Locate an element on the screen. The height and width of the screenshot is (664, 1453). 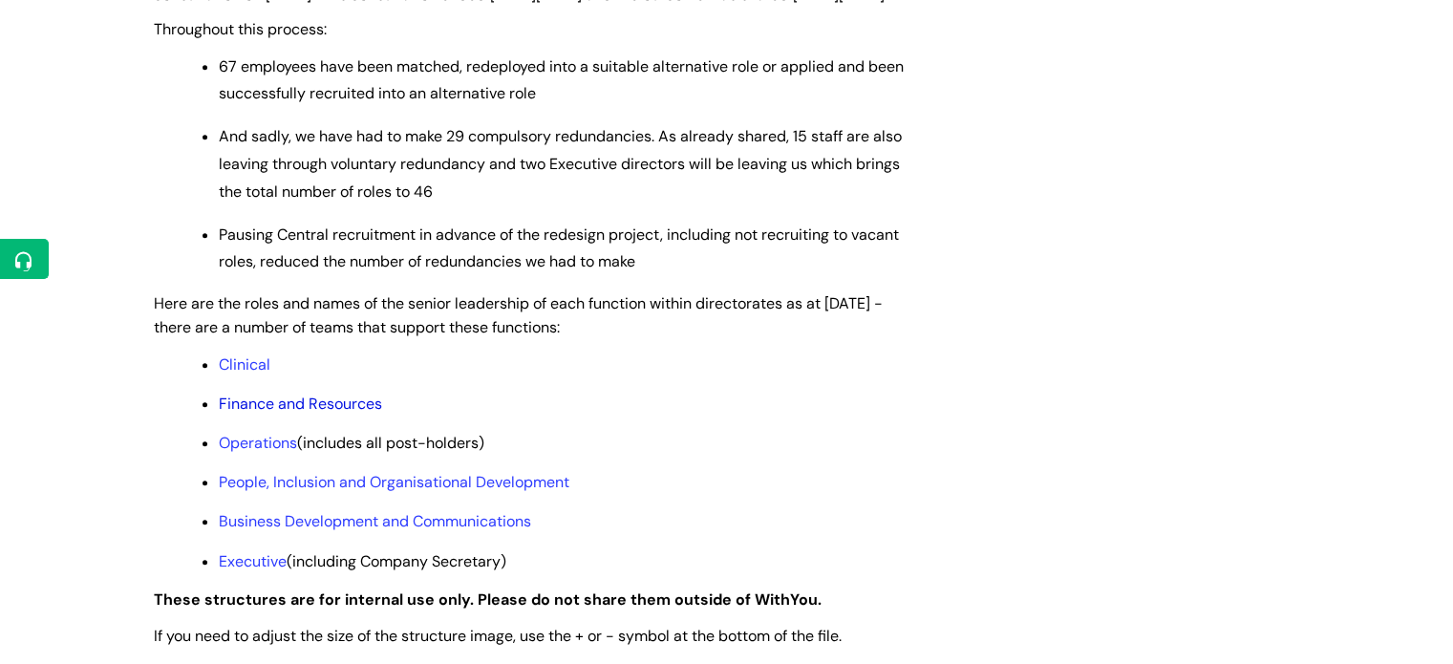
p: Pausing Central recruitment in advance of the redesign project, including not recruiting to vacan... is located at coordinates (564, 249).